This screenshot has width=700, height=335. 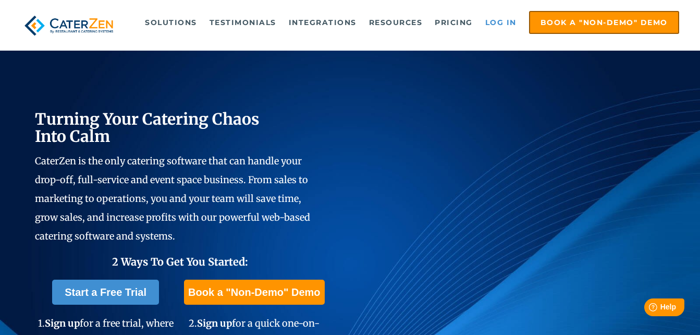 What do you see at coordinates (454, 22) in the screenshot?
I see `a: Pricing` at bounding box center [454, 22].